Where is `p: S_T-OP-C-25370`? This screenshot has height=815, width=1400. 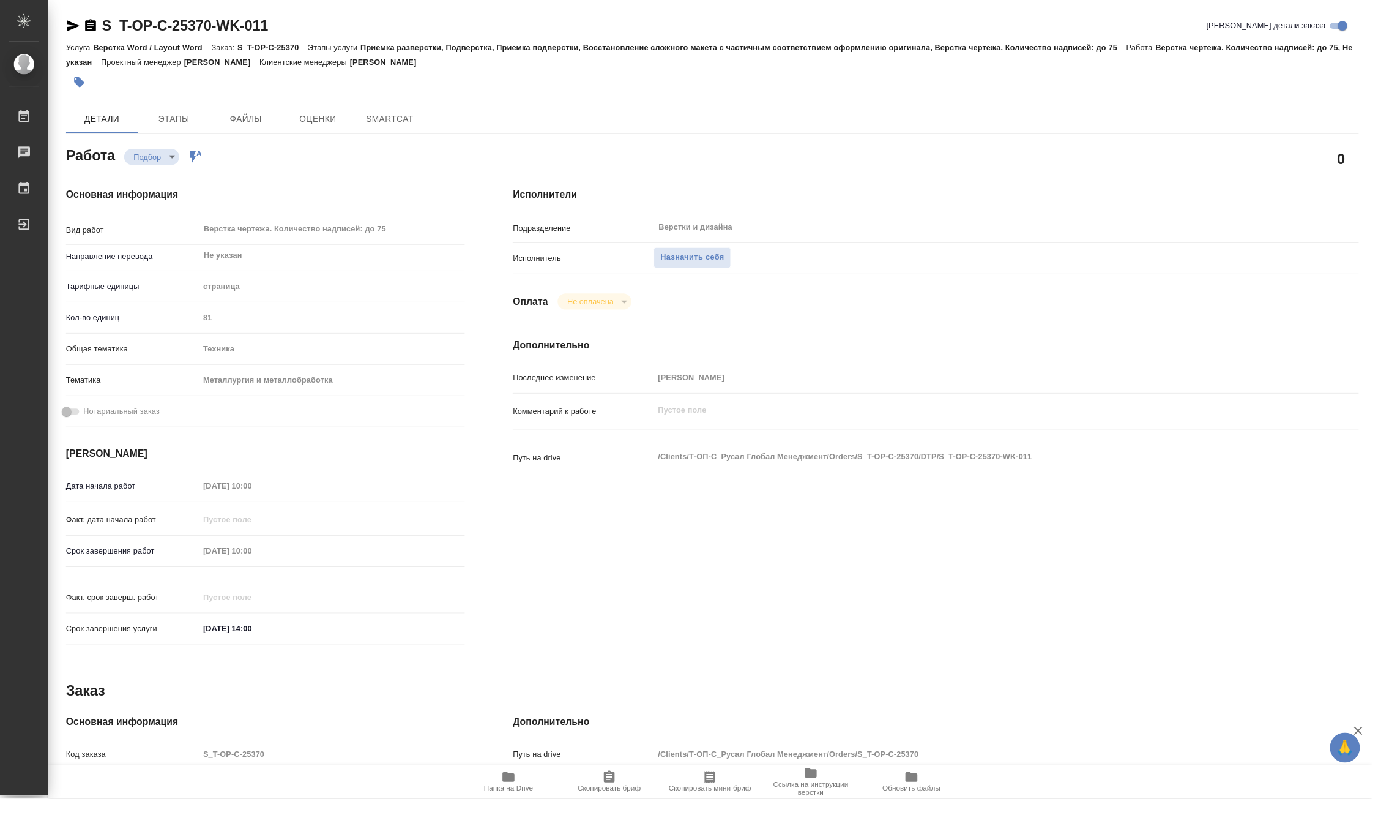 p: S_T-OP-C-25370 is located at coordinates (278, 48).